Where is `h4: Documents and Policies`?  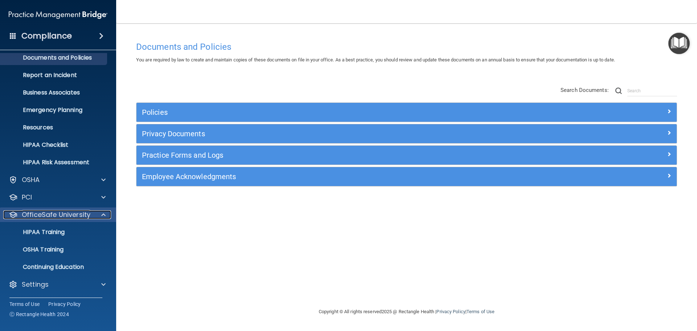
h4: Documents and Policies is located at coordinates (407, 47).